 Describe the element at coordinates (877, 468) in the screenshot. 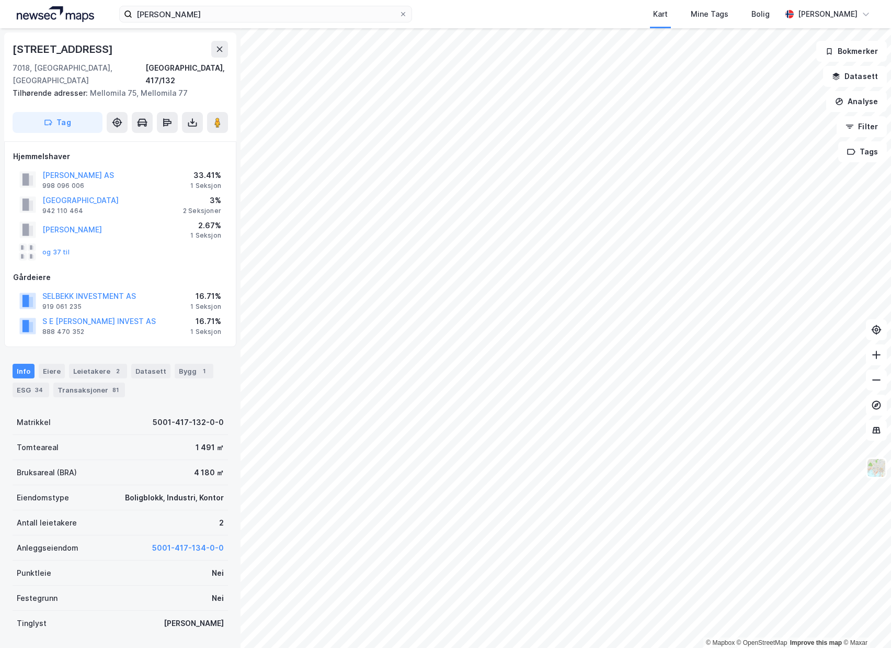

I see `img: Z` at that location.